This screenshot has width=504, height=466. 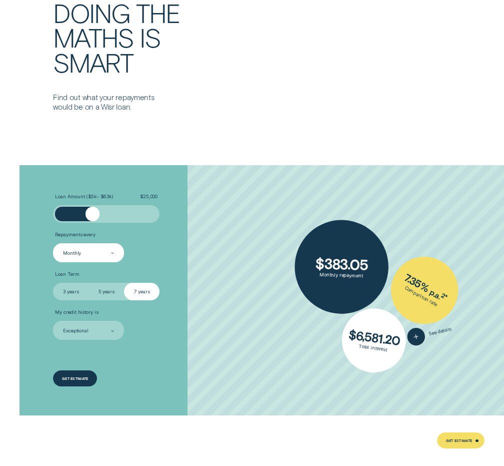 I want to click on div: Exceptional, so click(x=76, y=331).